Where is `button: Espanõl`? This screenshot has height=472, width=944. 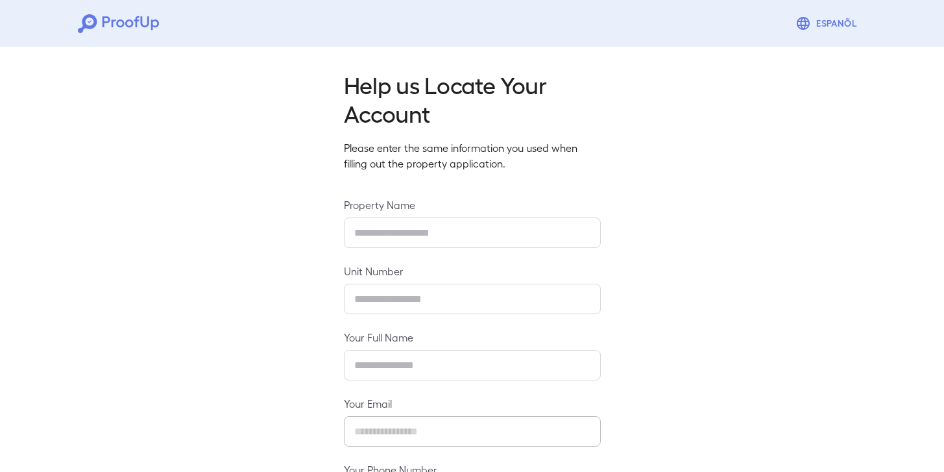
button: Espanõl is located at coordinates (828, 23).